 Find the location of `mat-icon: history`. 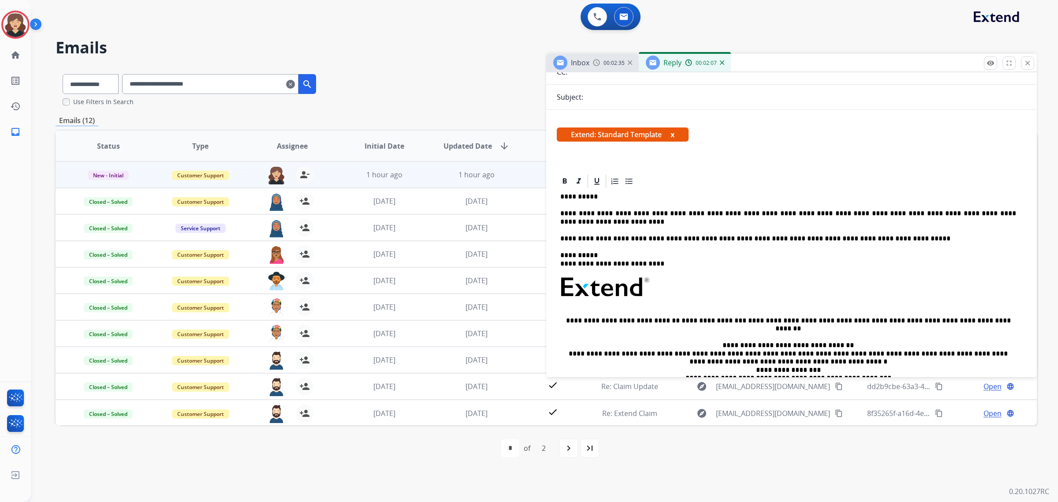

mat-icon: history is located at coordinates (15, 106).